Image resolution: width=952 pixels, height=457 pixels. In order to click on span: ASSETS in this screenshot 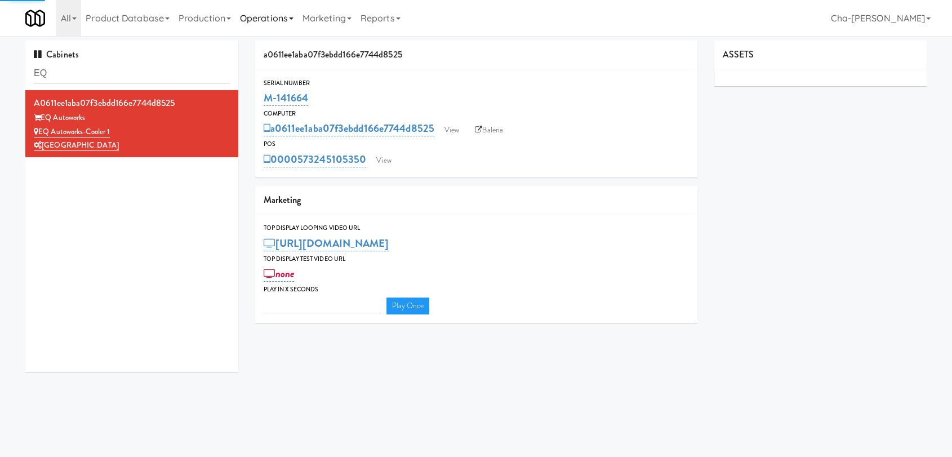, I will do `click(739, 54)`.